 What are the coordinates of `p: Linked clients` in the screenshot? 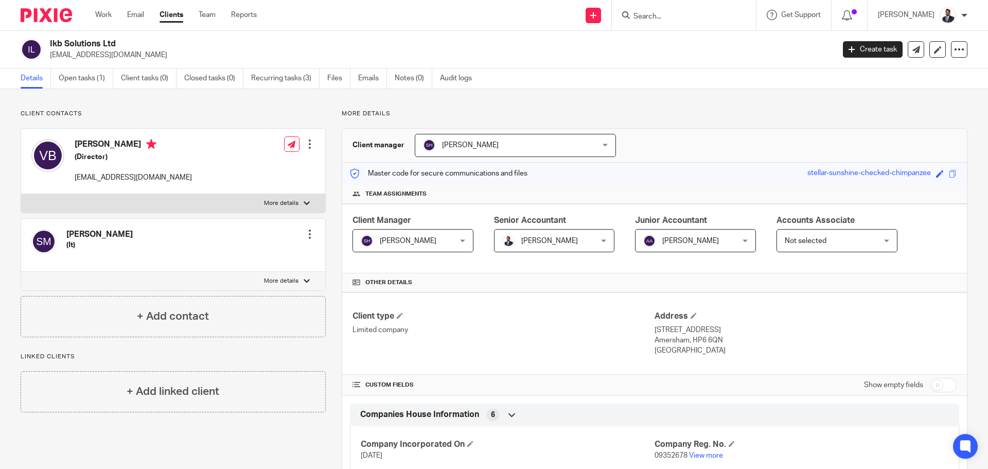 It's located at (173, 357).